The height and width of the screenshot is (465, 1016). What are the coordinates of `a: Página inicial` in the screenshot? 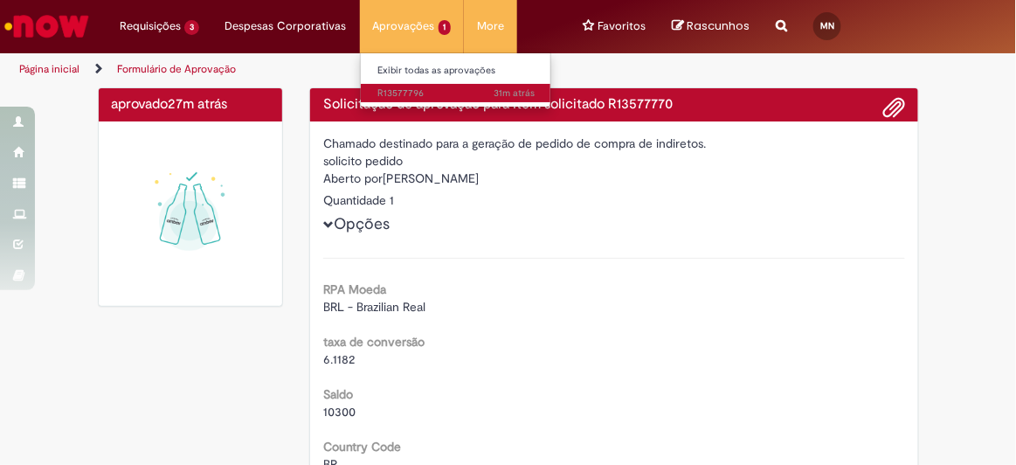 It's located at (49, 69).